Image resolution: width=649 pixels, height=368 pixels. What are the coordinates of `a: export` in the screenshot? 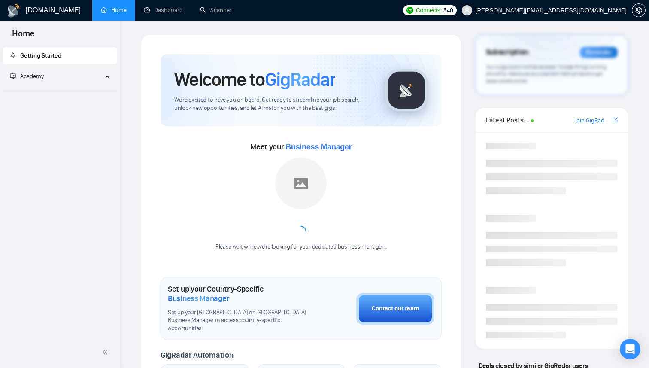 It's located at (615, 120).